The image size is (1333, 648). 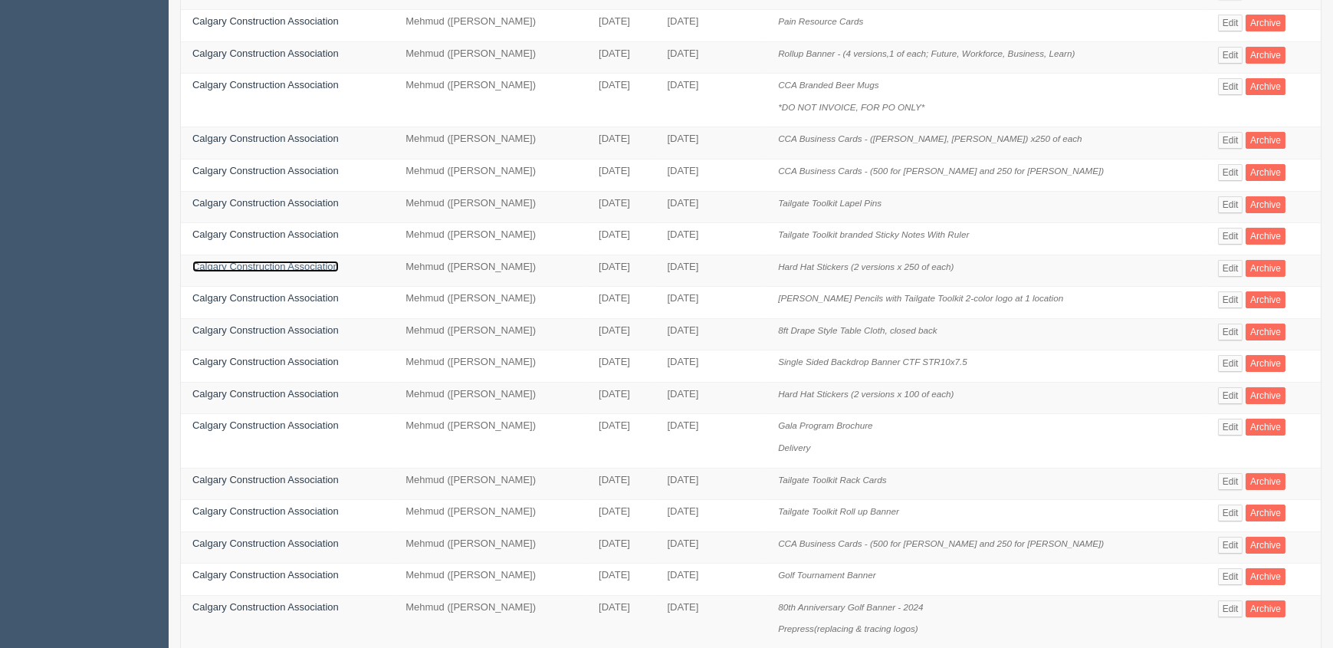 What do you see at coordinates (857, 330) in the screenshot?
I see `i: 8ft Drape Style Table Cloth, closed back` at bounding box center [857, 330].